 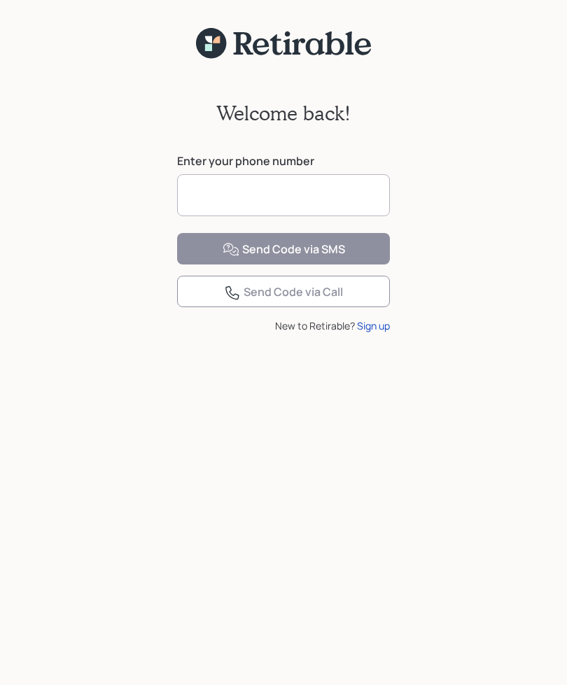 What do you see at coordinates (283, 161) in the screenshot?
I see `label: Enter your phone number` at bounding box center [283, 161].